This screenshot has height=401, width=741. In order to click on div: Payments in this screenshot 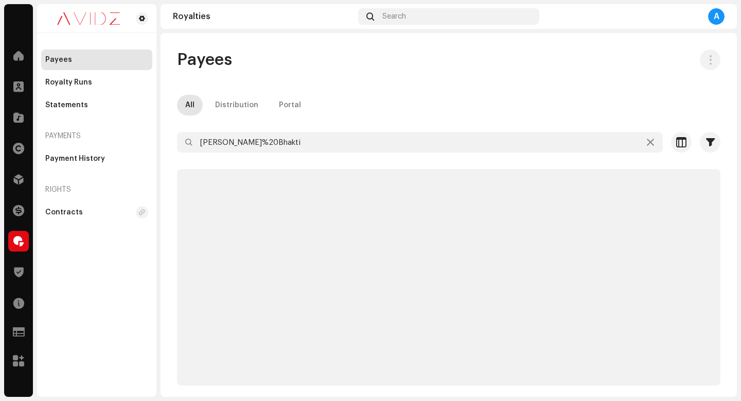, I will do `click(97, 136)`.